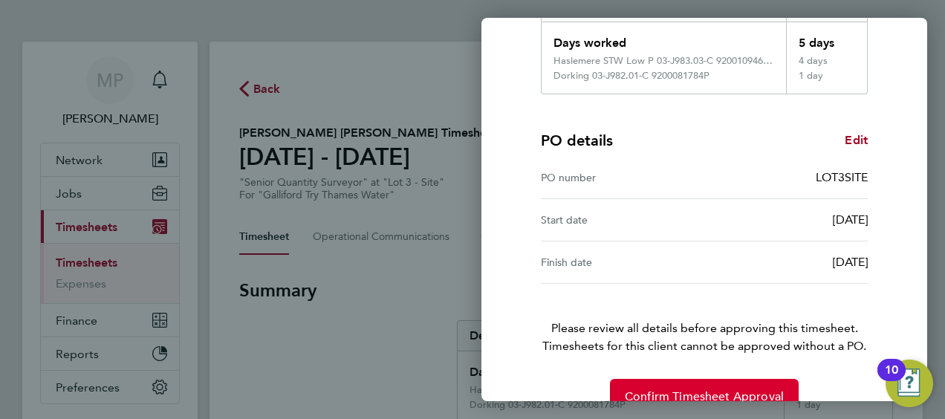 This screenshot has height=419, width=945. I want to click on button: Open Resource Center, 10 new notifications, so click(909, 383).